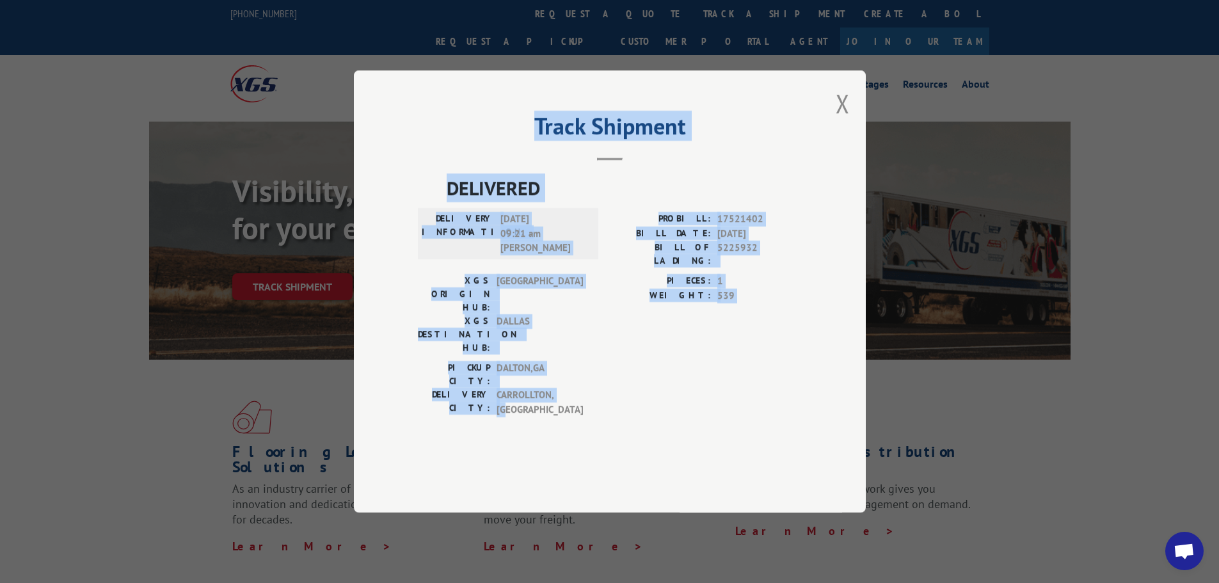 This screenshot has width=1219, height=583. Describe the element at coordinates (661, 234) in the screenshot. I see `label: BILL DATE:` at that location.